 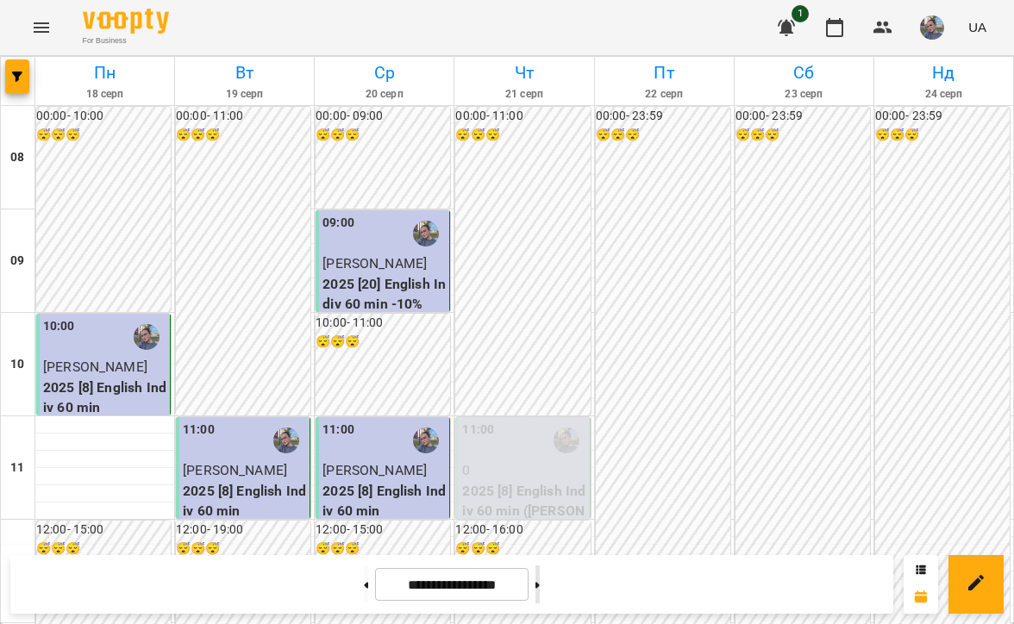 I want to click on h6: Чт, so click(x=523, y=72).